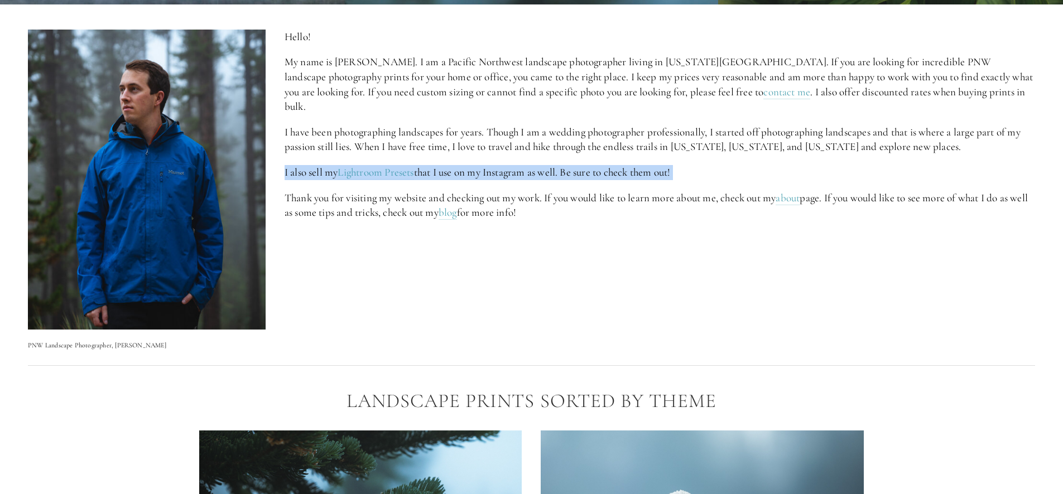 This screenshot has width=1063, height=494. What do you see at coordinates (787, 198) in the screenshot?
I see `a: about` at bounding box center [787, 198].